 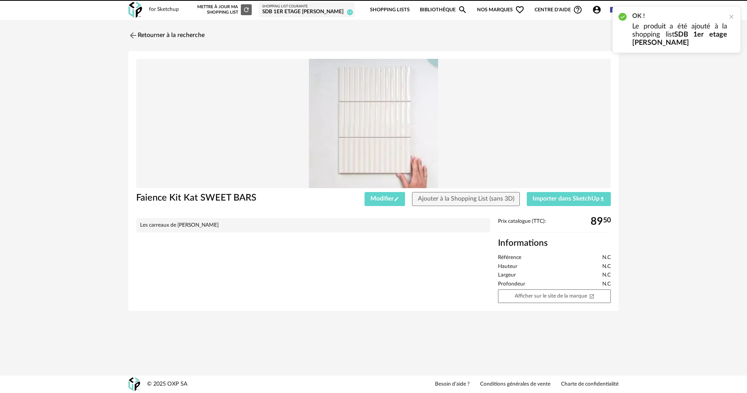 I want to click on p: Le produit a été ajouté à la shopping list, so click(x=680, y=35).